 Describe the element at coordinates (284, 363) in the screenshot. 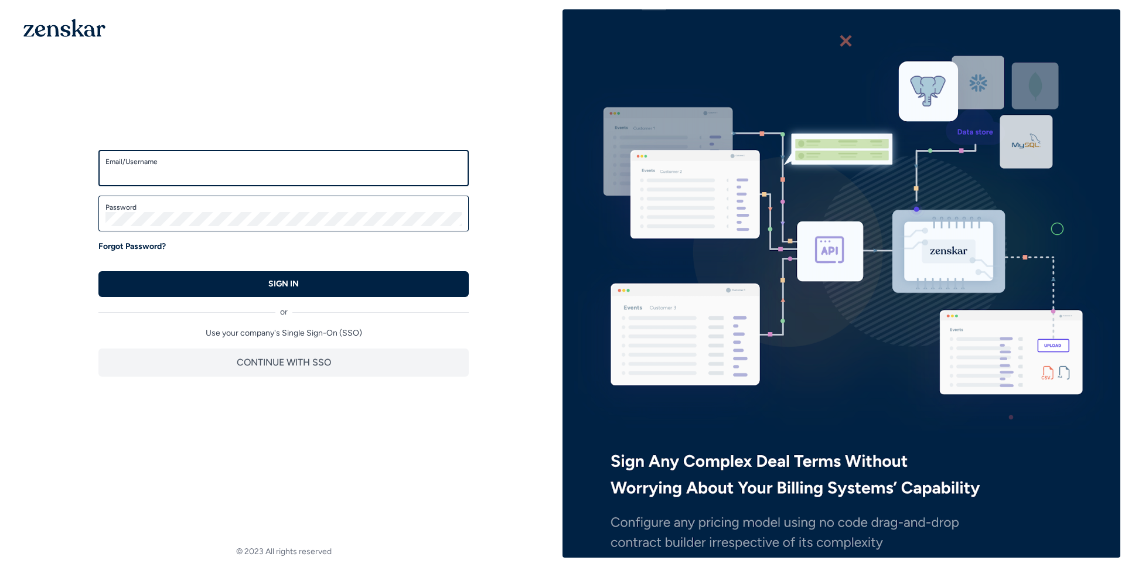

I see `button: CONTINUE WITH SSO` at that location.